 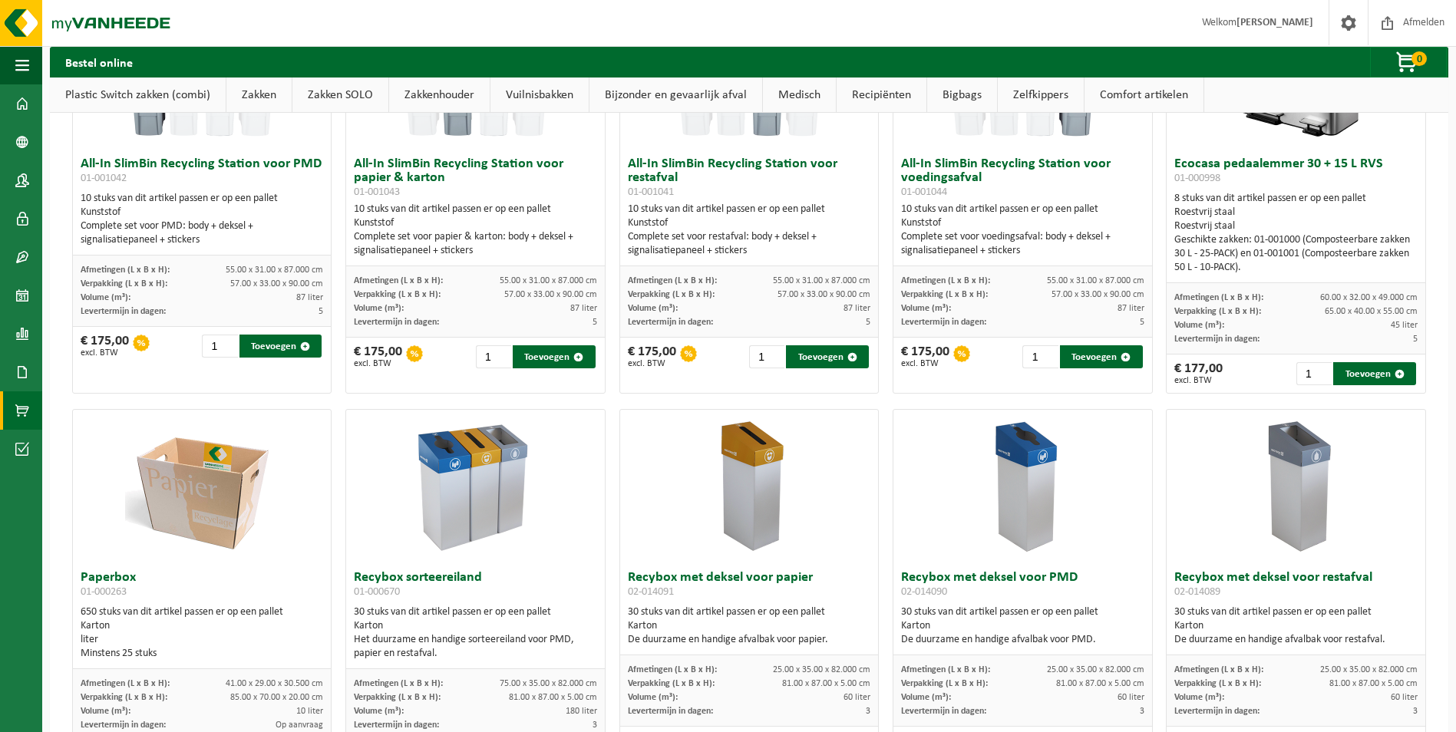 What do you see at coordinates (651, 192) in the screenshot?
I see `span: 01-001041` at bounding box center [651, 192].